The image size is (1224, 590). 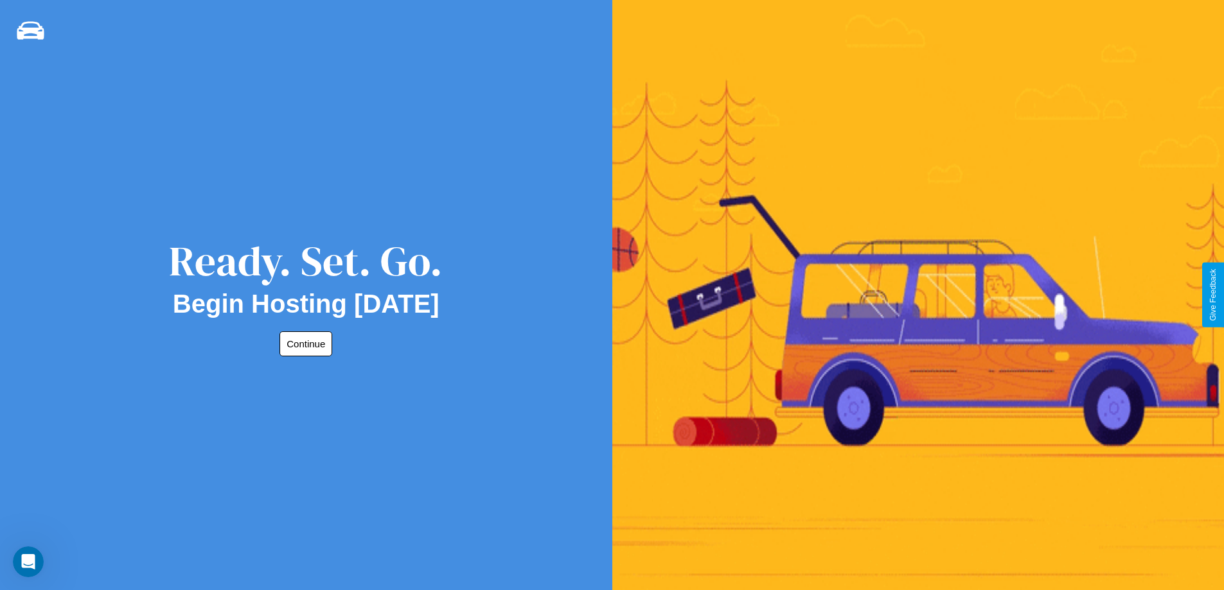 I want to click on div: Ready. Set. Go., so click(x=306, y=261).